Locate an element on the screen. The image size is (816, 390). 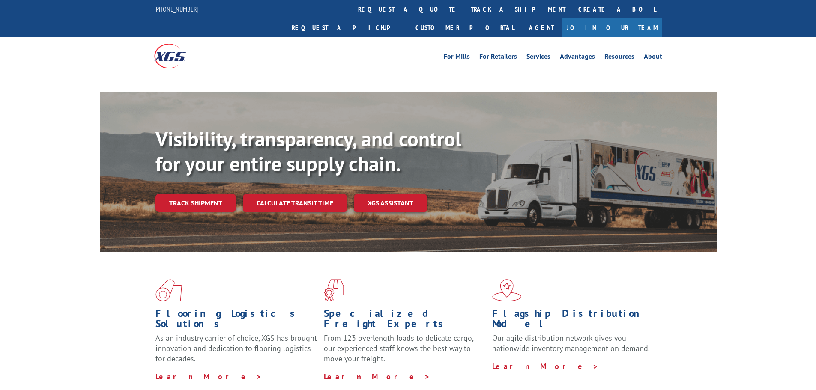
span: As an industry carrier of choice, XGS has brought innovation and dedication to flooring logistics... is located at coordinates (236, 348).